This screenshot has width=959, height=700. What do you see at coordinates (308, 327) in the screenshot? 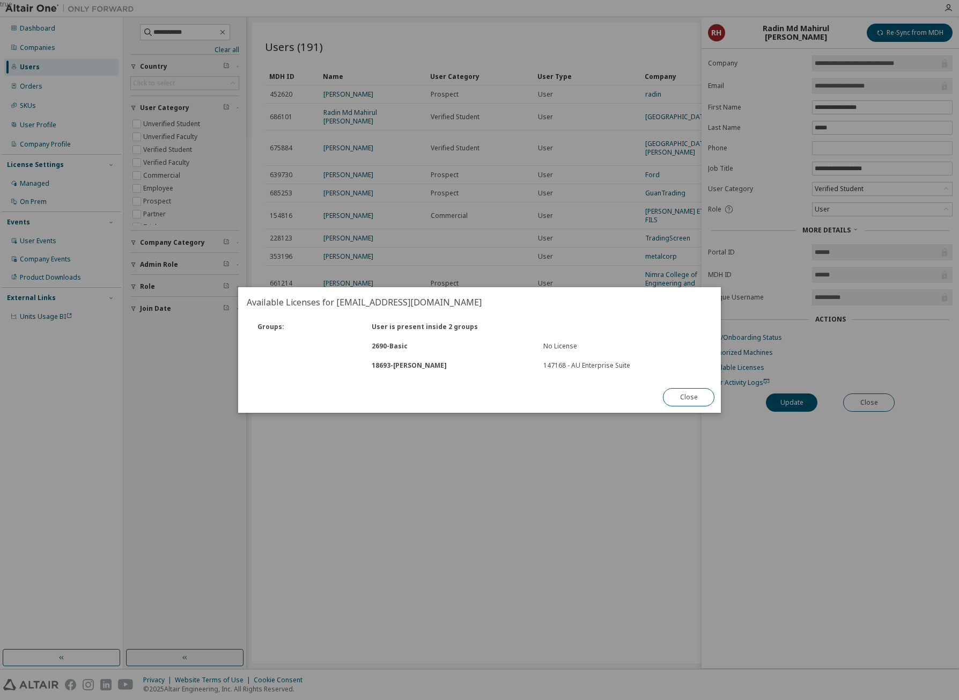
I see `div: Groups :` at bounding box center [308, 327].